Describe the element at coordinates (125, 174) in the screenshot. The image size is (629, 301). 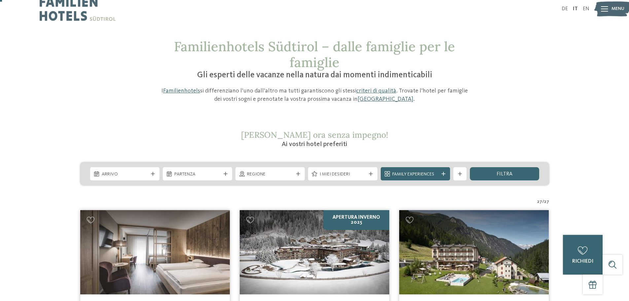
I see `span: Arrivo` at that location.